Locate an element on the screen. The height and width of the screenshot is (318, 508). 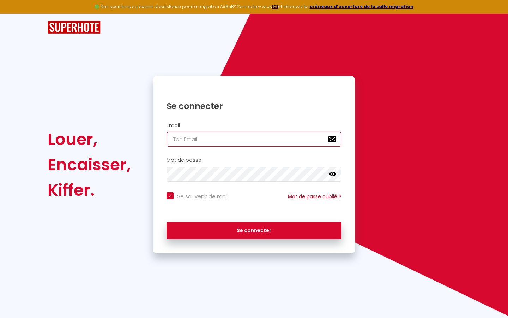
button: Ouvrir le widget de chat LiveChat is located at coordinates (16, 13).